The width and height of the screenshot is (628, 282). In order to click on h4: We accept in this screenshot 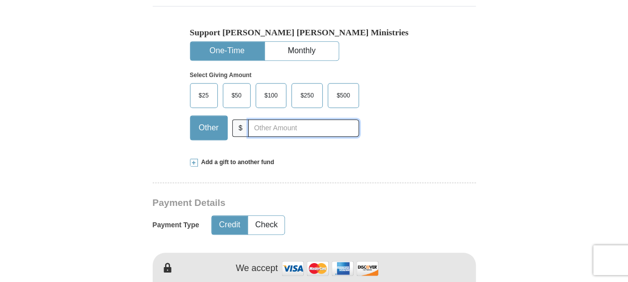, I will do `click(256, 268)`.